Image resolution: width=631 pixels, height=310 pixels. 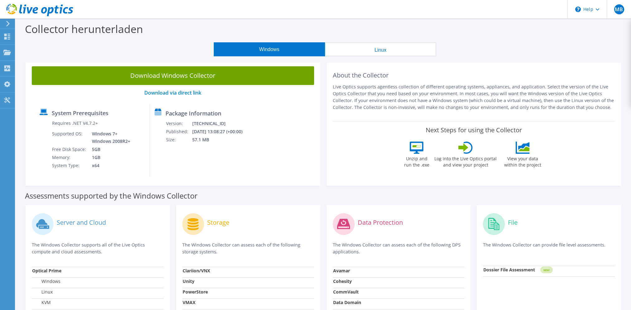 I want to click on td: System Type:, so click(x=69, y=166).